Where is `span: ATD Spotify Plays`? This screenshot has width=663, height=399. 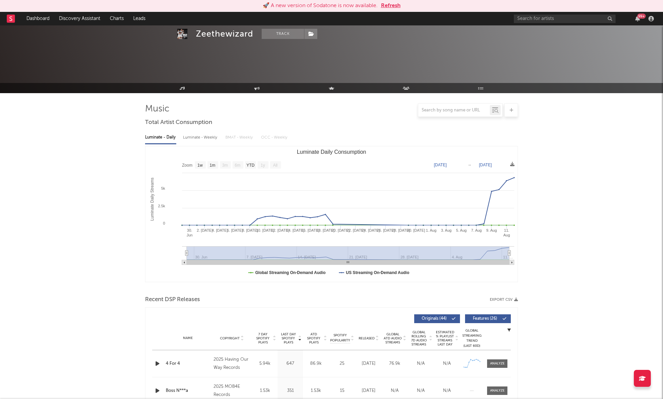
span: ATD Spotify Plays is located at coordinates (313, 339).